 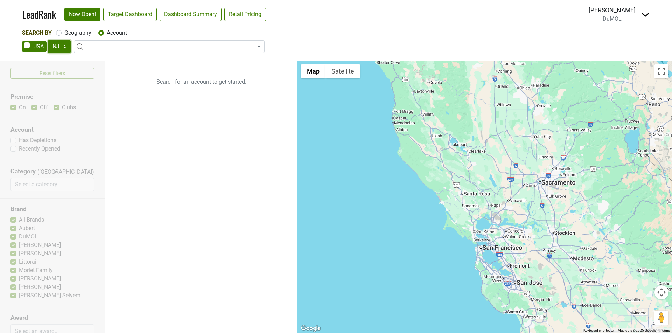 What do you see at coordinates (245, 14) in the screenshot?
I see `a: Retail Pricing` at bounding box center [245, 14].